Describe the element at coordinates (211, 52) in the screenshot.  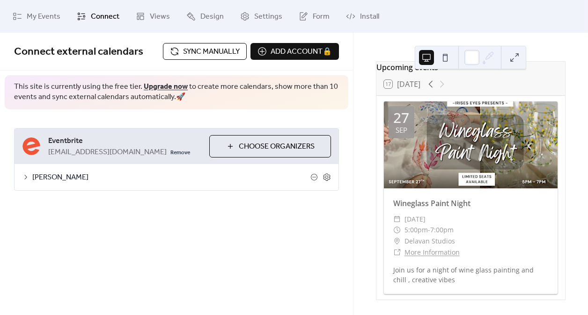
I see `span: Sync manually` at that location.